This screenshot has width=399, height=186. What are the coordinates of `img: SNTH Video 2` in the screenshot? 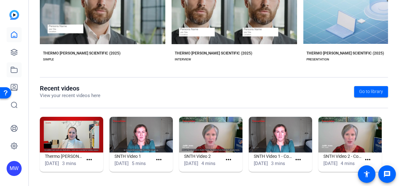 It's located at (211, 135).